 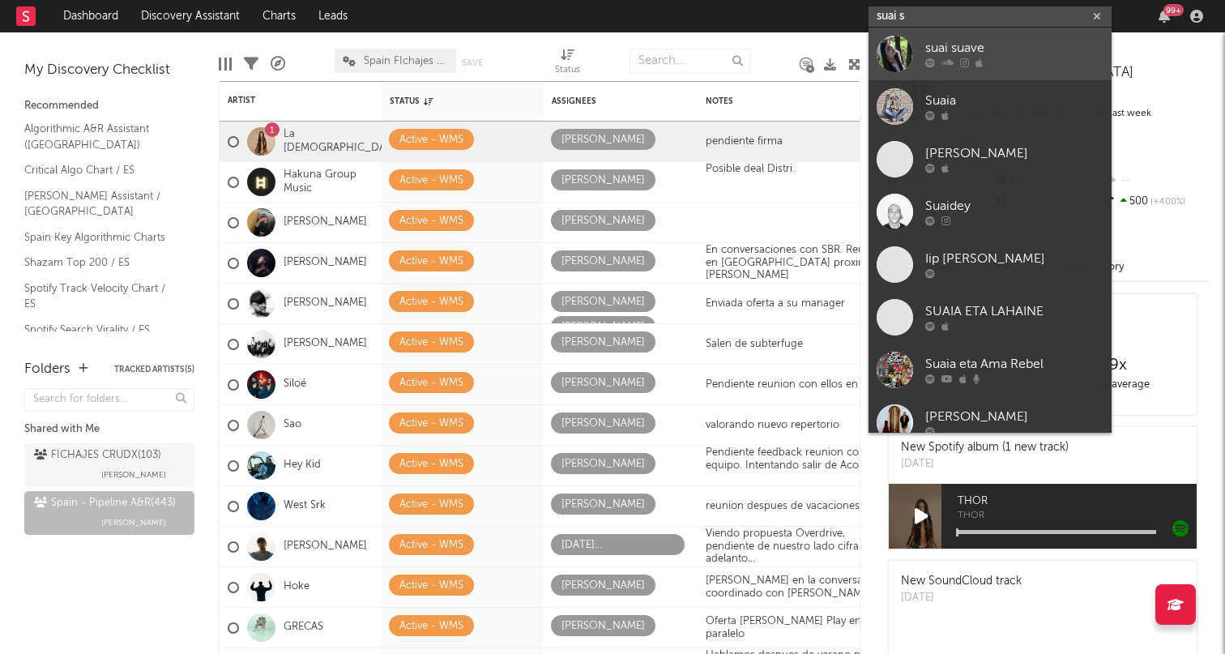 What do you see at coordinates (288, 100) in the screenshot?
I see `div: Artist` at bounding box center [288, 100].